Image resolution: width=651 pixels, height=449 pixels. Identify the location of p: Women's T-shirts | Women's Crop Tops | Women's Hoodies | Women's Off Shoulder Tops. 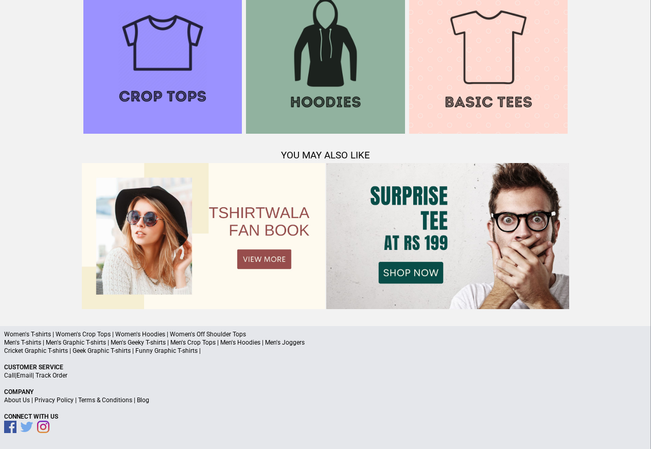
(325, 335).